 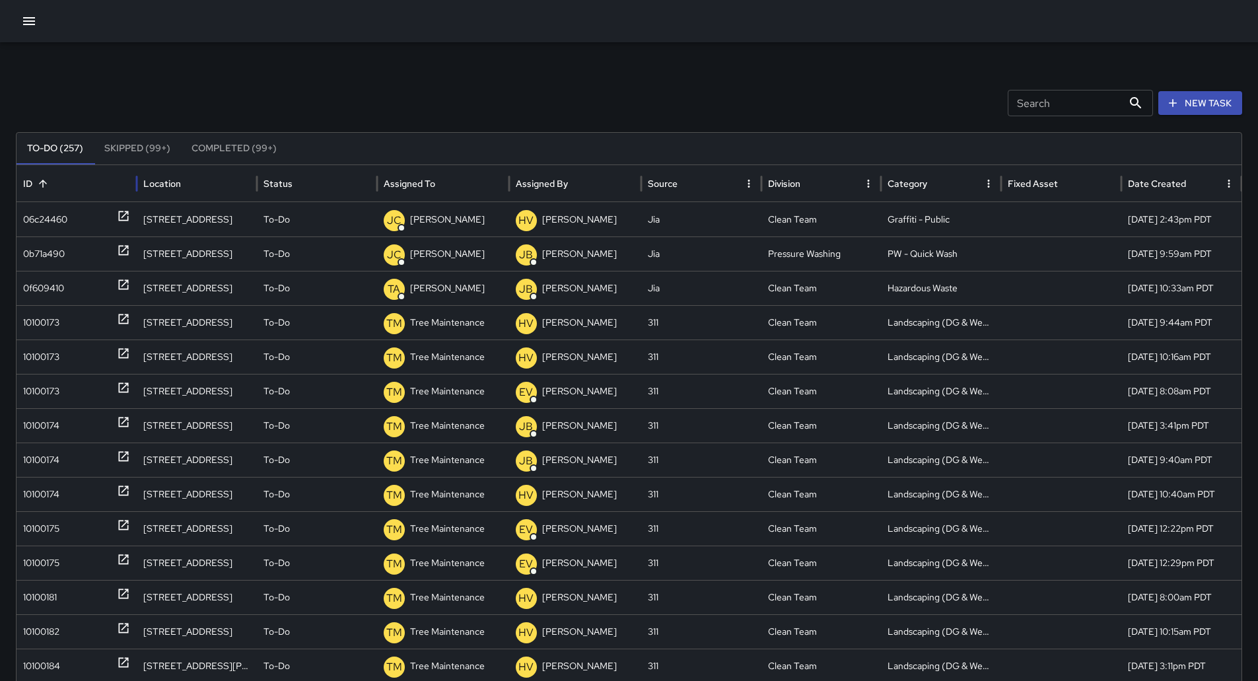 I want to click on div: 4/9/2025, 8:08am PDT, so click(x=1182, y=391).